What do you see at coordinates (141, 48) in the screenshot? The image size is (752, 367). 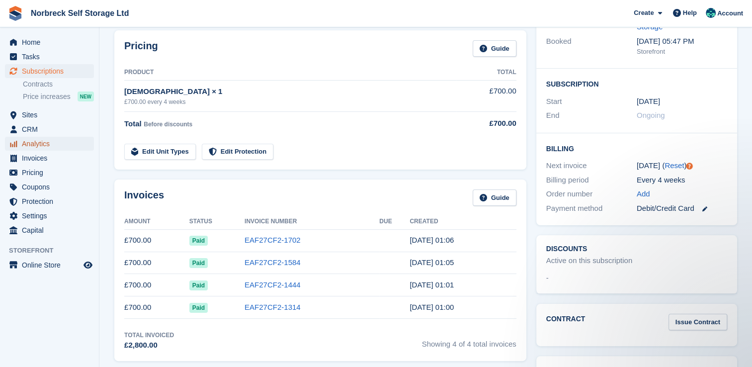 I see `h2: Pricing` at bounding box center [141, 48].